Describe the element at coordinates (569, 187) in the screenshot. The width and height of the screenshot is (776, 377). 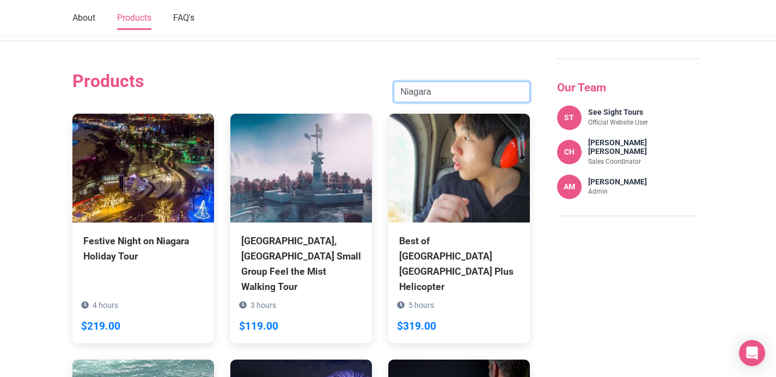
I see `div: AM` at that location.